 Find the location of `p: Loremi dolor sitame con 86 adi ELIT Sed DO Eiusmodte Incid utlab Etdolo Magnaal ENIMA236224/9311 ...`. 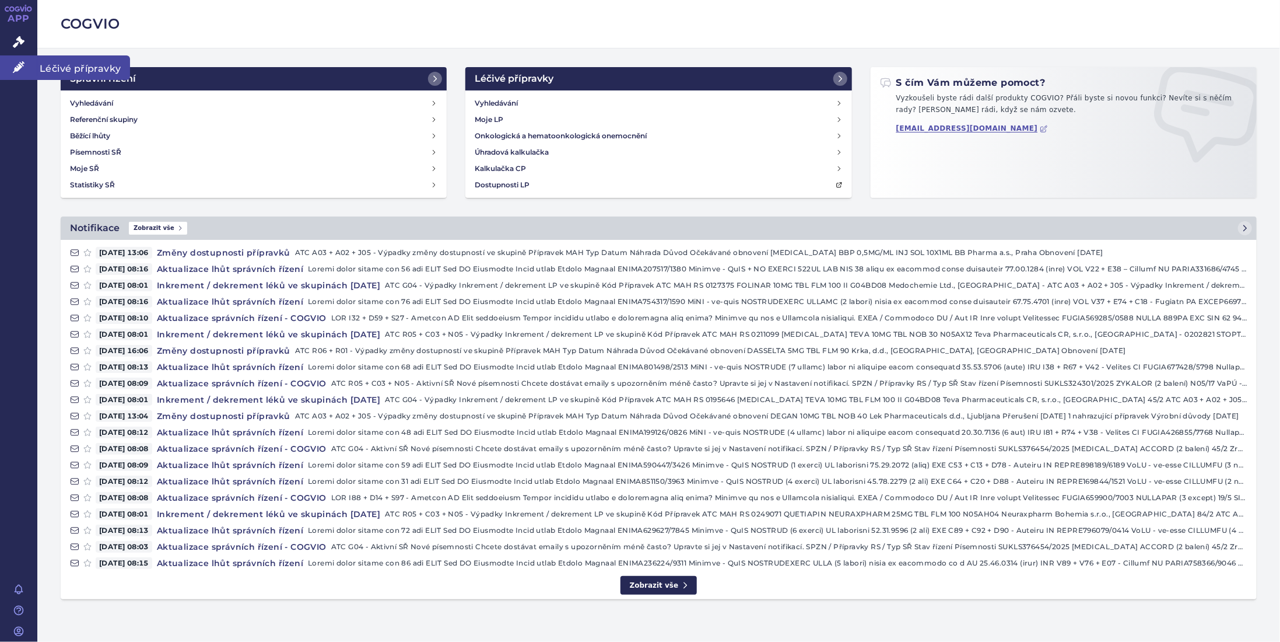

p: Loremi dolor sitame con 86 adi ELIT Sed DO Eiusmodte Incid utlab Etdolo Magnaal ENIMA236224/9311 ... is located at coordinates (777, 563).